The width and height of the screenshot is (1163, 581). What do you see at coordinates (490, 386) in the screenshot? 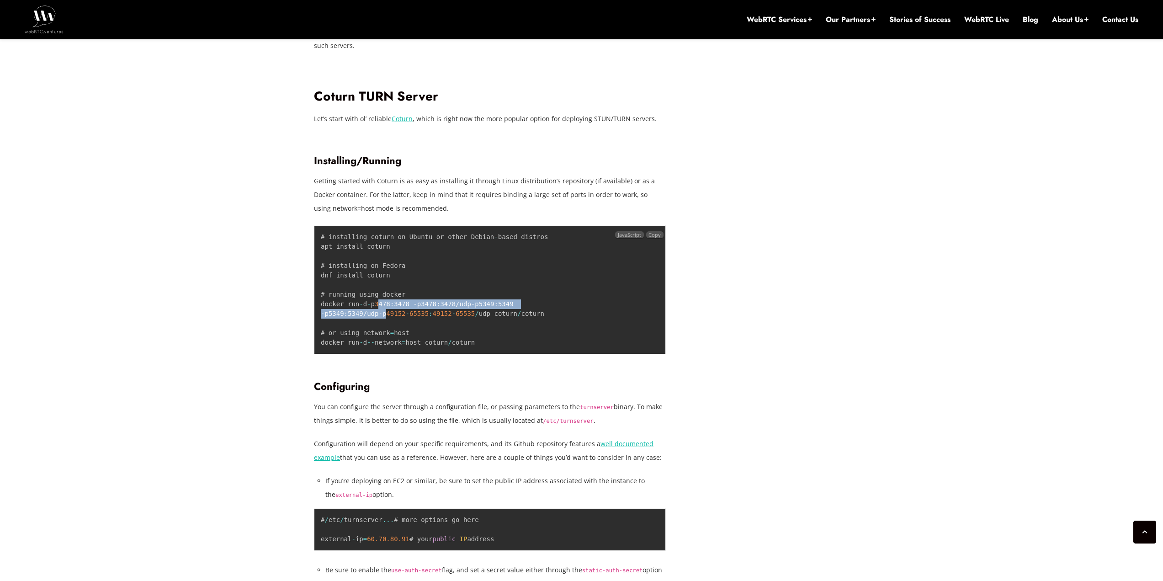
I see `h3: Configuring` at bounding box center [490, 386].